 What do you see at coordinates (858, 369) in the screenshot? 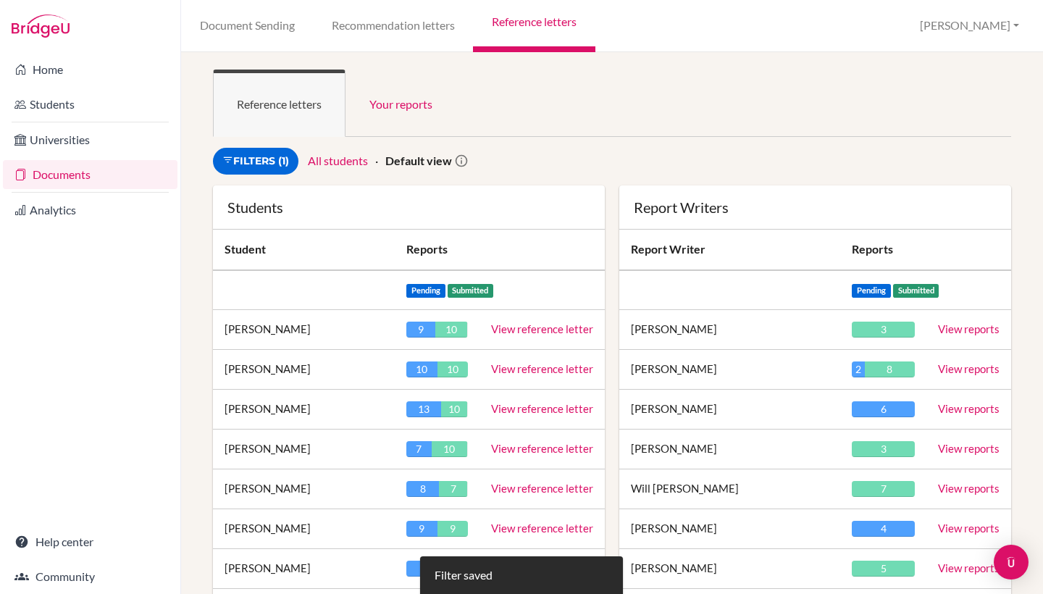
I see `div: 2` at bounding box center [858, 369].